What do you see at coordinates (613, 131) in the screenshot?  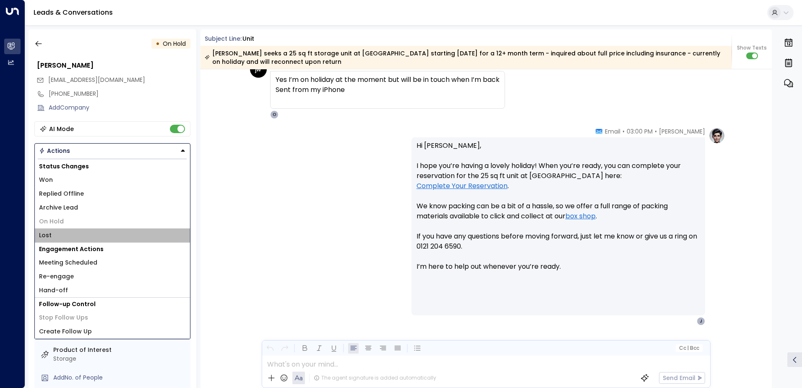 I see `span: Email` at bounding box center [613, 131].